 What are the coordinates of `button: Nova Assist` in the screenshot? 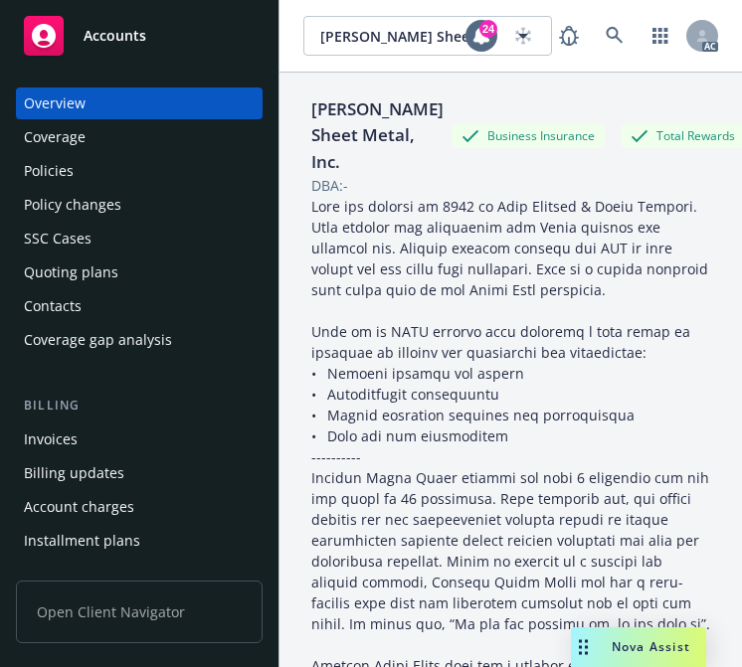 It's located at (639, 648).